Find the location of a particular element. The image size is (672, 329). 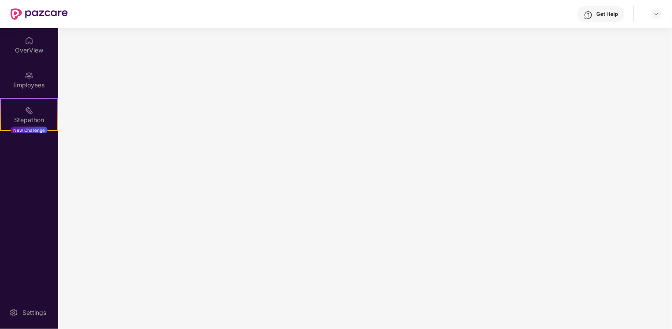

div: Settings is located at coordinates (34, 312).